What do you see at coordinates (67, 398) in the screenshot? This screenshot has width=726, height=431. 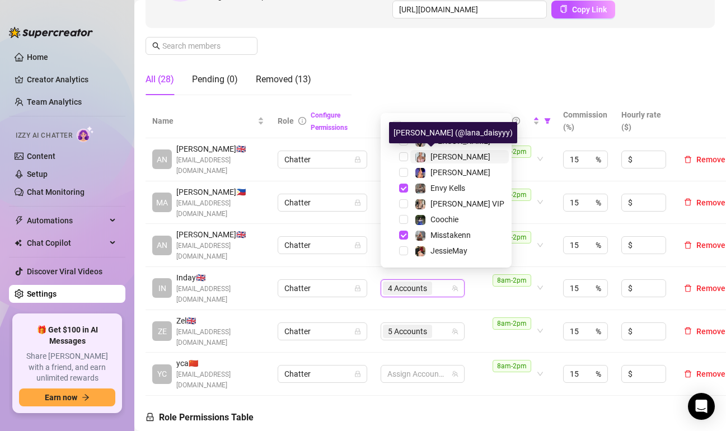 I see `button: Earn nowarrow-right` at bounding box center [67, 398].